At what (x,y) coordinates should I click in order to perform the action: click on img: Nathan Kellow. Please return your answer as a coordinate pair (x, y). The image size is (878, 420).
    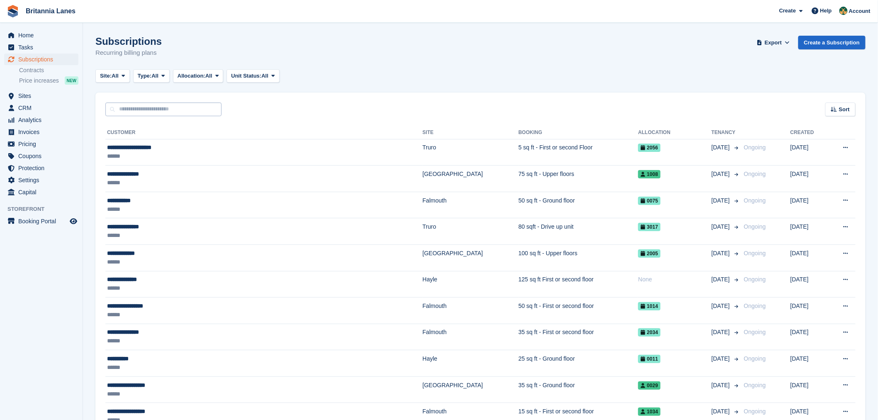
    Looking at the image, I should click on (843, 11).